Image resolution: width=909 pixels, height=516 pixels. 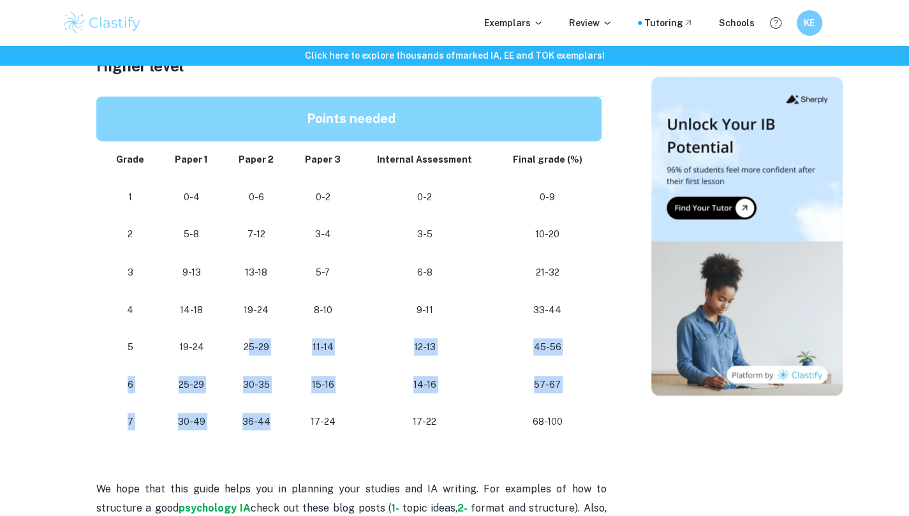 What do you see at coordinates (215, 507) in the screenshot?
I see `a: psychology IA` at bounding box center [215, 507].